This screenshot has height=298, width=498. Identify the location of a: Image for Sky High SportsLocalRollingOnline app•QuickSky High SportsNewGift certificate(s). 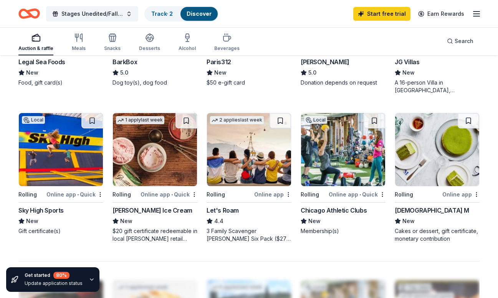
(61, 174).